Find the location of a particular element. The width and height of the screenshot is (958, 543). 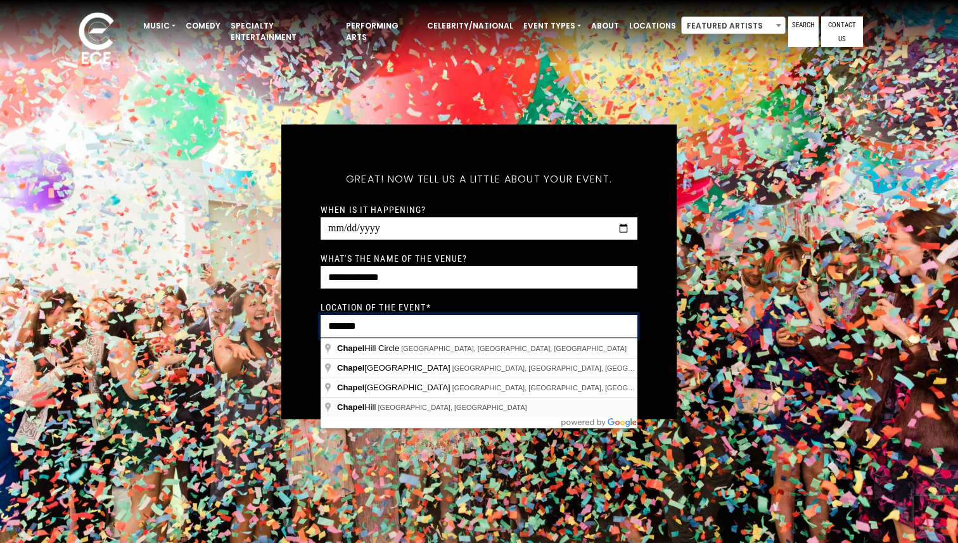

label: Location of the event is located at coordinates (376, 307).